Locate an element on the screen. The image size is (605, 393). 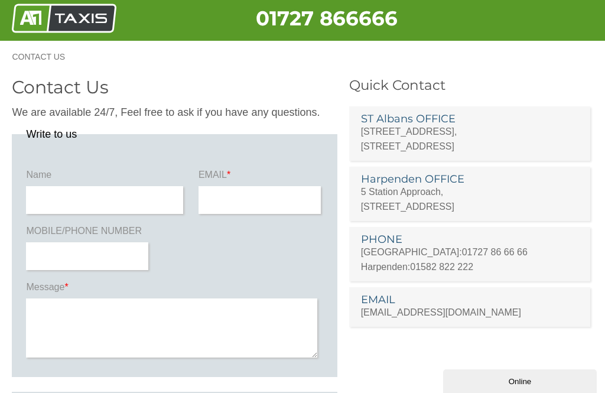
label: Message is located at coordinates (174, 289).